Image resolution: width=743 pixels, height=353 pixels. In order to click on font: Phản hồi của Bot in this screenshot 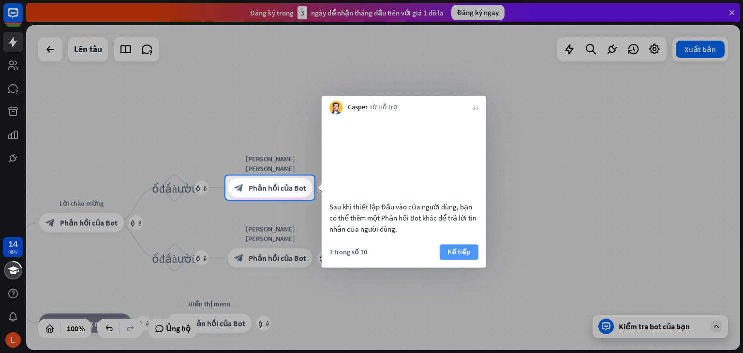, I will do `click(277, 188)`.